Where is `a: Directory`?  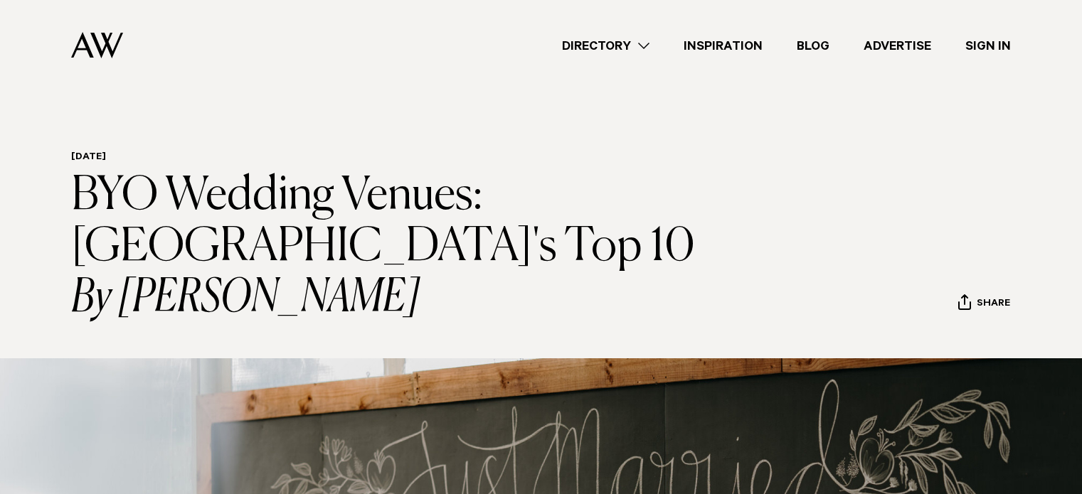 a: Directory is located at coordinates (605, 46).